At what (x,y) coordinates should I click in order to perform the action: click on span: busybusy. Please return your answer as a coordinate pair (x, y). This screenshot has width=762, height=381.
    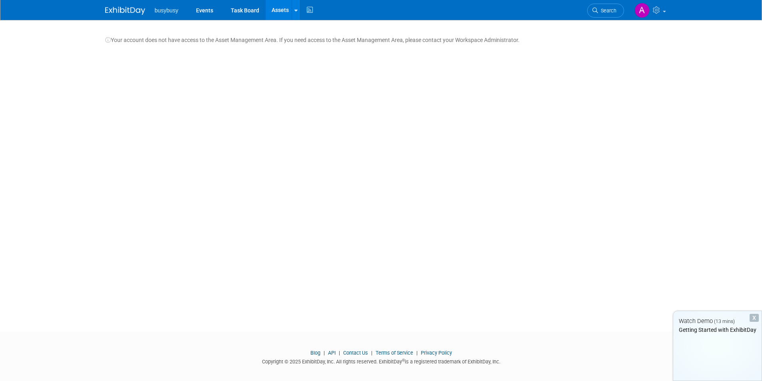
    Looking at the image, I should click on (166, 10).